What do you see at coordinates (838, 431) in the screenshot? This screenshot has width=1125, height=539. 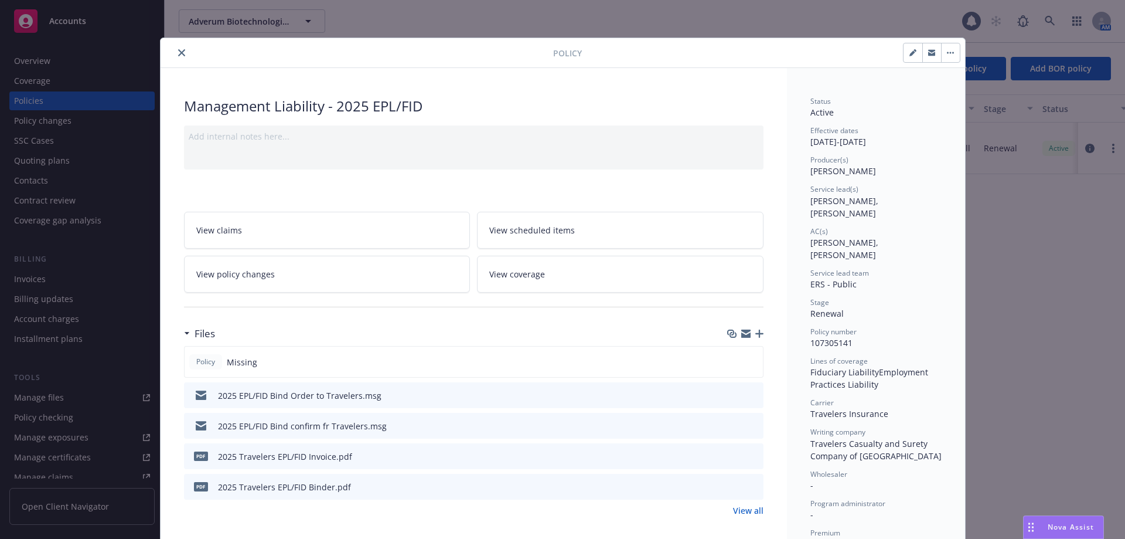 I see `span: Writing company` at bounding box center [838, 431].